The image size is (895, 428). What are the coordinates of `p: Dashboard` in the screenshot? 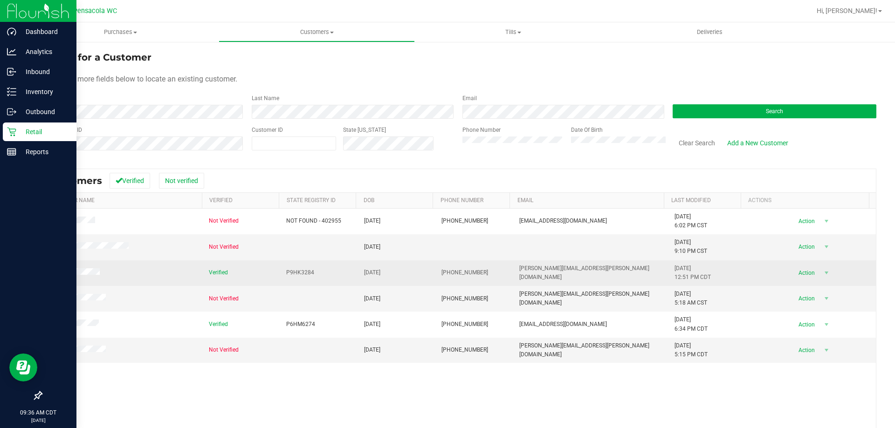 It's located at (44, 32).